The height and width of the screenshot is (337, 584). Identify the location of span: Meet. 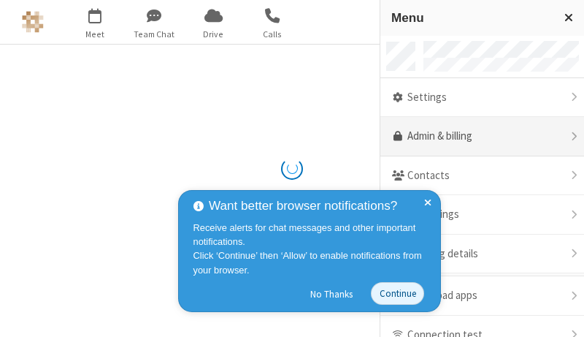
(95, 34).